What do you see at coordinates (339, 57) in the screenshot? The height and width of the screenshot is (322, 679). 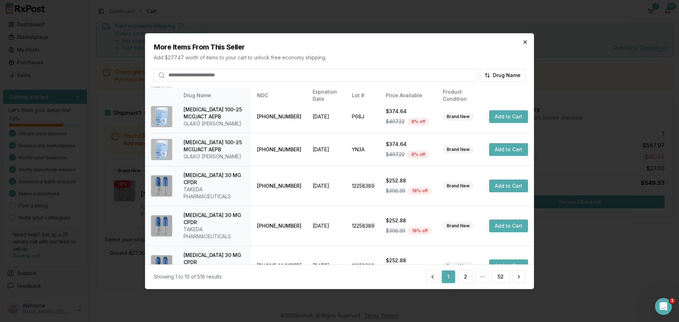 I see `p: Add $277.47 worth of items to your cart to unlock free economy shipping.` at bounding box center [339, 57].